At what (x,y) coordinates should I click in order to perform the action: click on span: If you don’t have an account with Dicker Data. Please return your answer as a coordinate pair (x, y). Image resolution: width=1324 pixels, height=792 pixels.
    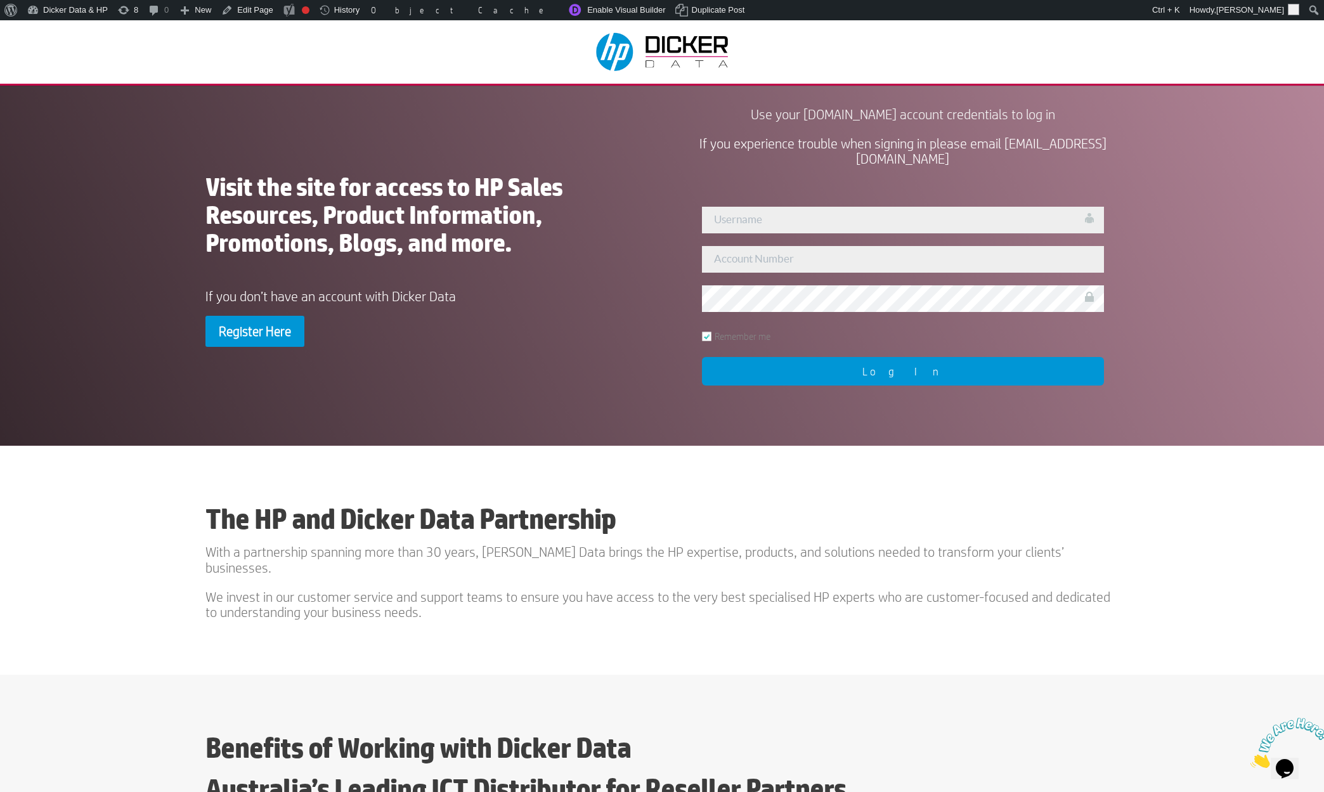
    Looking at the image, I should click on (330, 296).